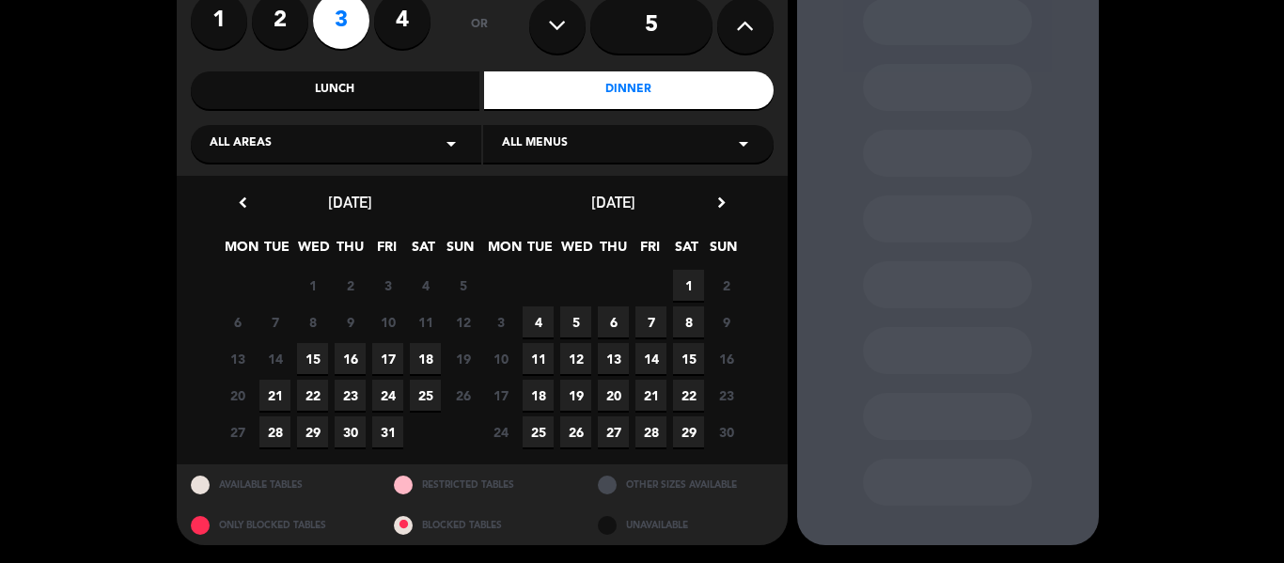  I want to click on i: chevron_right, so click(721, 202).